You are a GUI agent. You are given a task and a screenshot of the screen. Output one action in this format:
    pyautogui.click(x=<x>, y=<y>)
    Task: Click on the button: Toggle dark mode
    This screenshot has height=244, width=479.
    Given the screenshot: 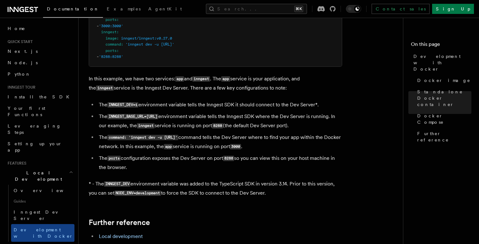 What is the action you would take?
    pyautogui.click(x=354, y=9)
    